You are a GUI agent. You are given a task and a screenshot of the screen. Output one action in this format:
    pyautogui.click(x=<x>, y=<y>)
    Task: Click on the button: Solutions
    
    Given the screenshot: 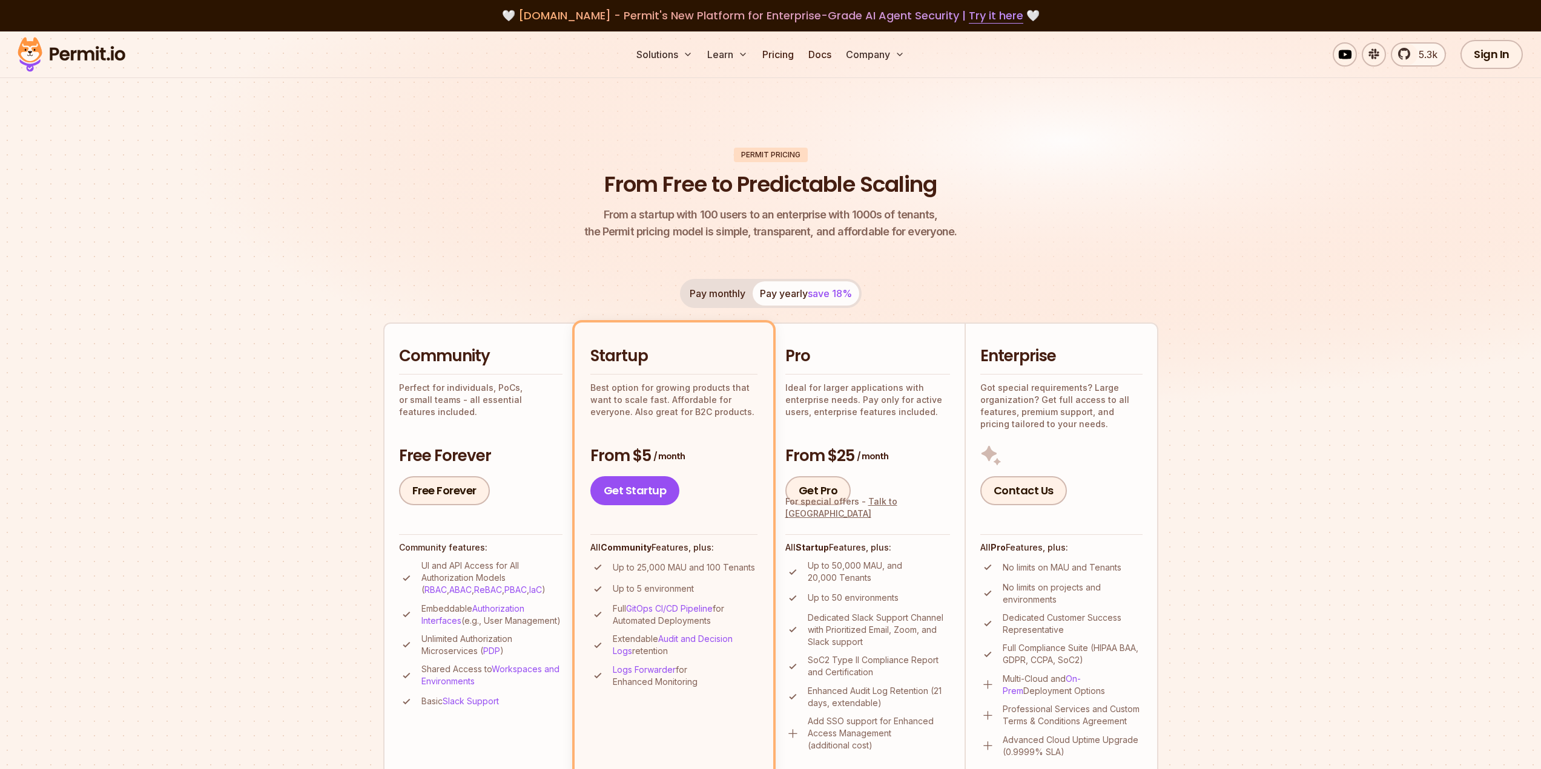 What is the action you would take?
    pyautogui.click(x=664, y=54)
    